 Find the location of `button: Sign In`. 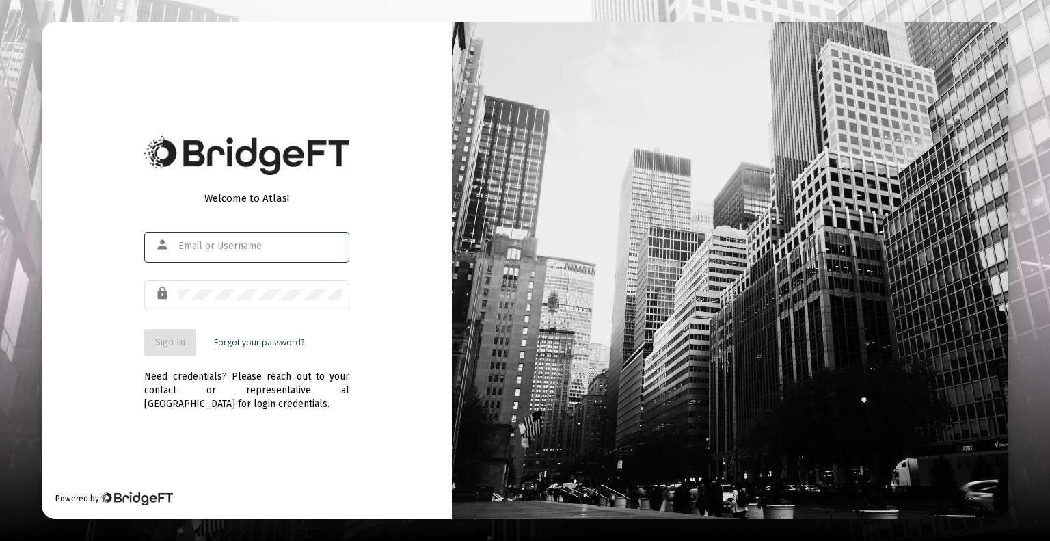

button: Sign In is located at coordinates (170, 342).